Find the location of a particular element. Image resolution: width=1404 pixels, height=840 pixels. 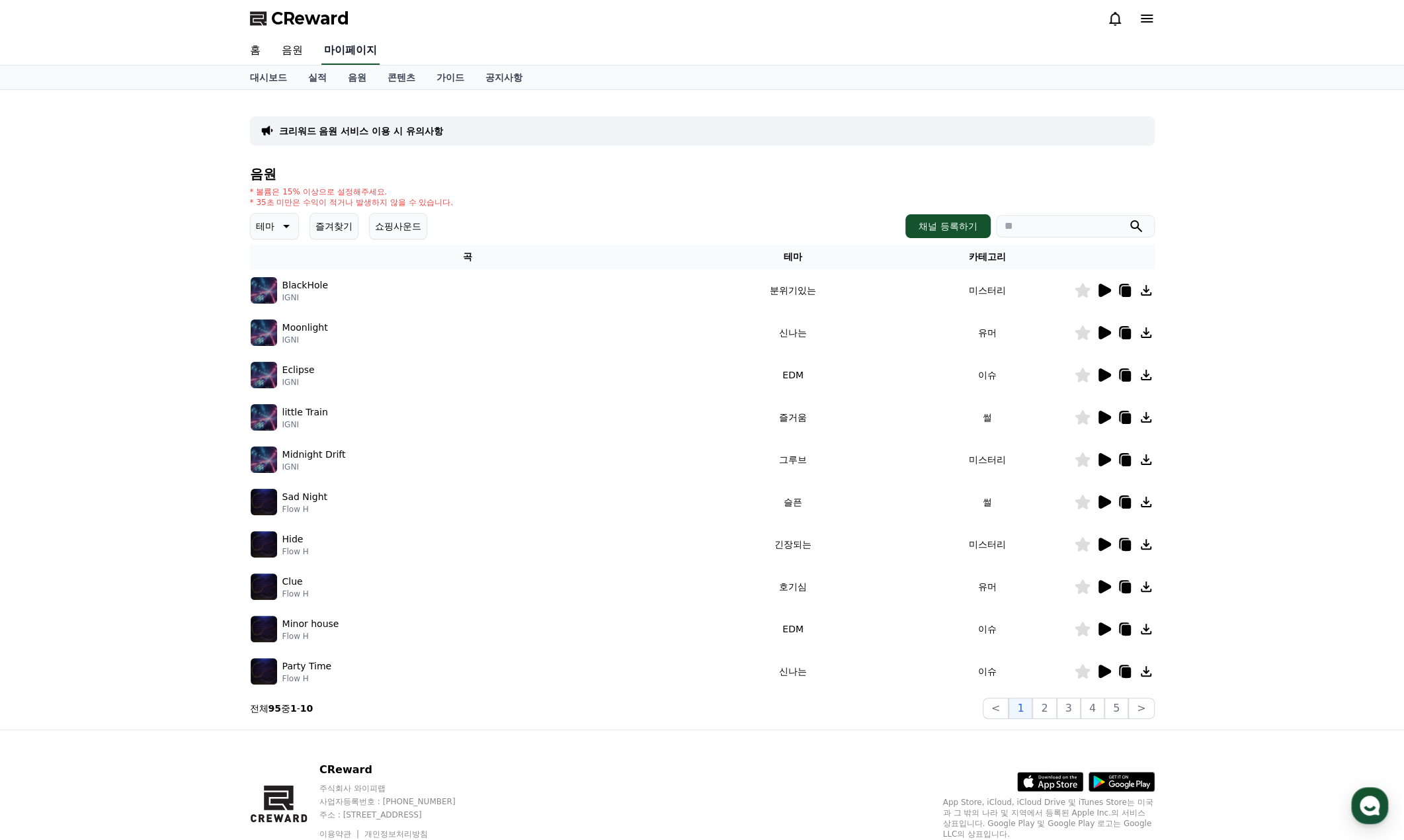

a: 설정 is located at coordinates (212, 436).